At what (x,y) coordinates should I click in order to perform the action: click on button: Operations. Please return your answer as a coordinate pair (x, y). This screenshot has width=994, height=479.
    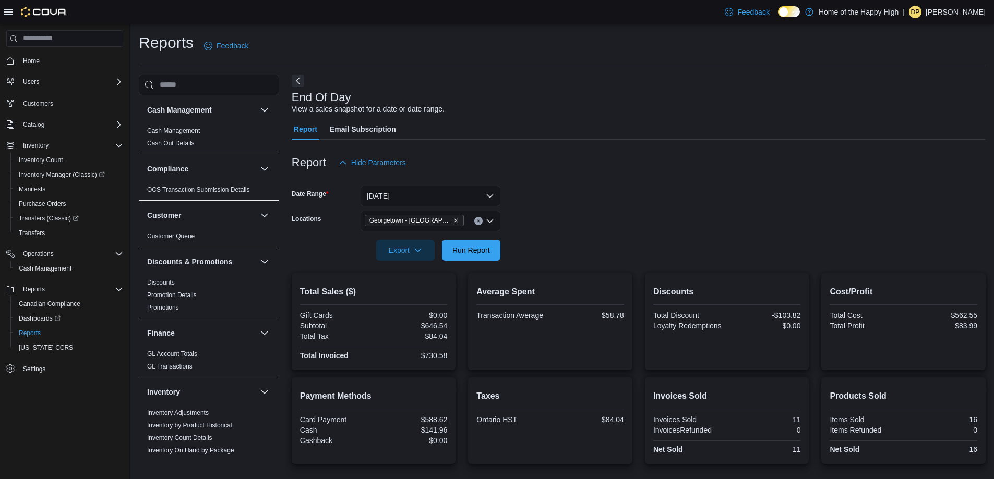
    Looking at the image, I should click on (65, 254).